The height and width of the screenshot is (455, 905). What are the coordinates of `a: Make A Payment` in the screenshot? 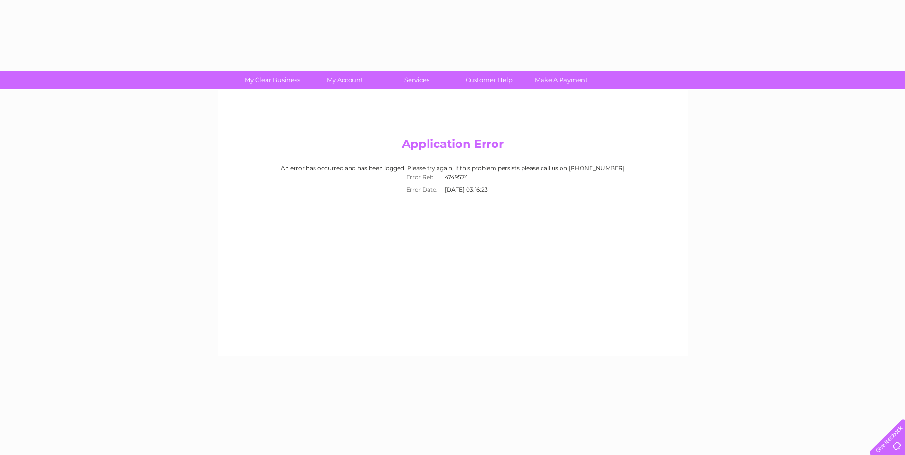 It's located at (561, 80).